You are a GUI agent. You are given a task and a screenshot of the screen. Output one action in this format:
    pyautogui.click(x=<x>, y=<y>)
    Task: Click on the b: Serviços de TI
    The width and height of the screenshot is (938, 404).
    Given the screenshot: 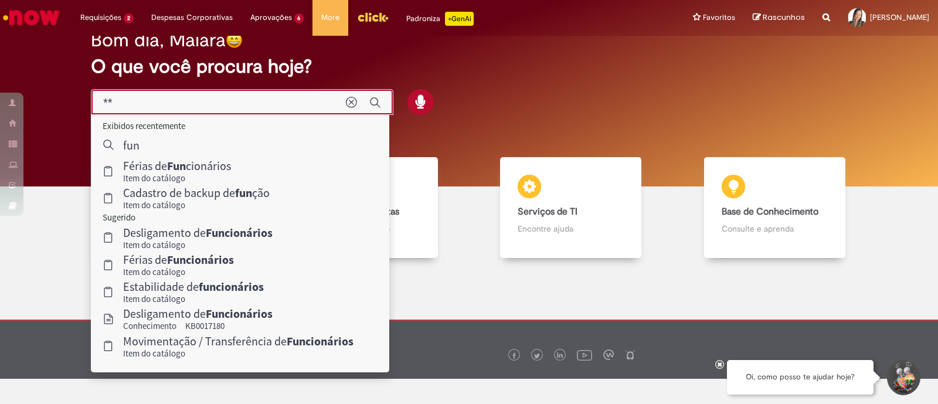 What is the action you would take?
    pyautogui.click(x=548, y=212)
    